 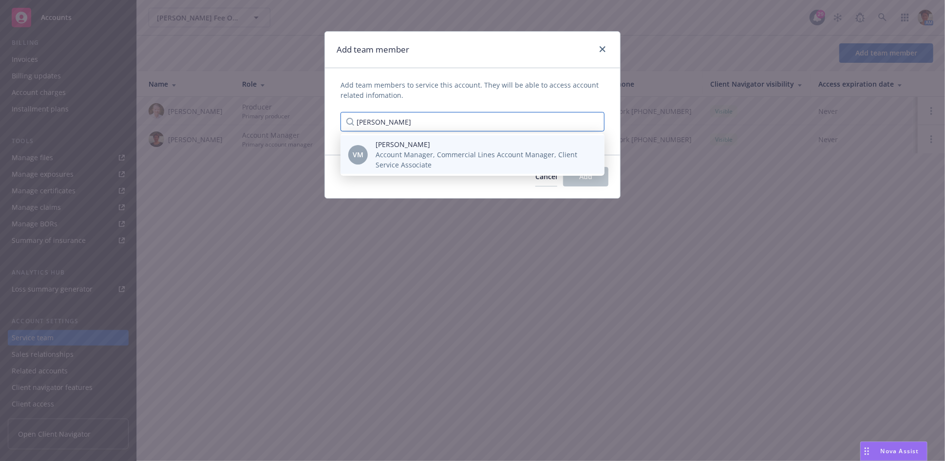 I want to click on button: Add, so click(x=585, y=177).